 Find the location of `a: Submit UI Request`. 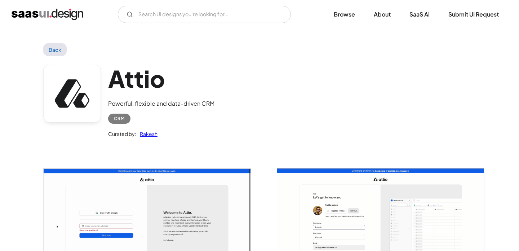

a: Submit UI Request is located at coordinates (473, 14).